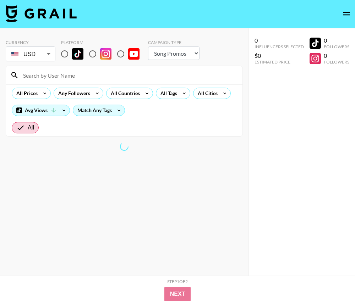  Describe the element at coordinates (134, 54) in the screenshot. I see `img: YouTube` at that location.